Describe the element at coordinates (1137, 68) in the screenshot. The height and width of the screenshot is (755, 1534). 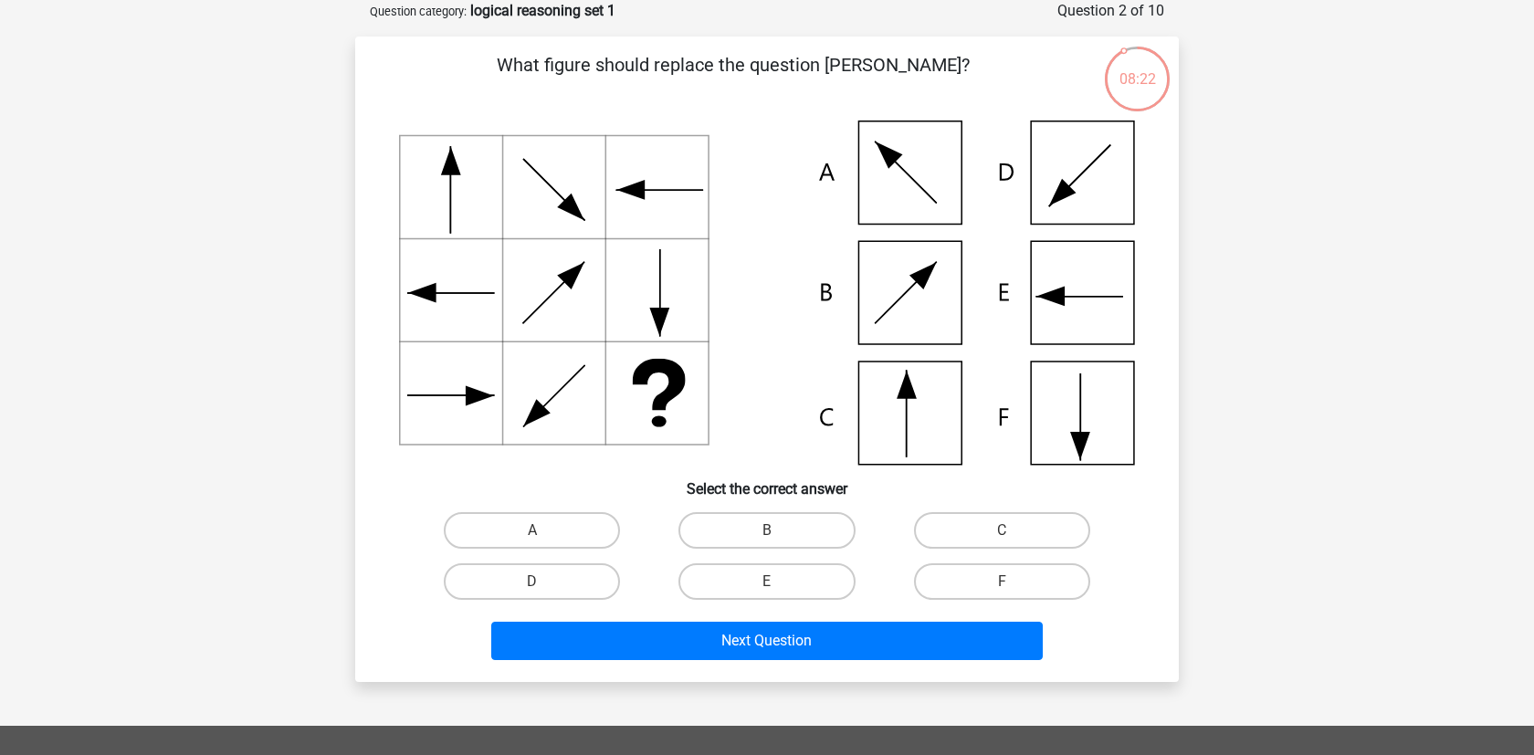
I see `div: 08:22` at that location.